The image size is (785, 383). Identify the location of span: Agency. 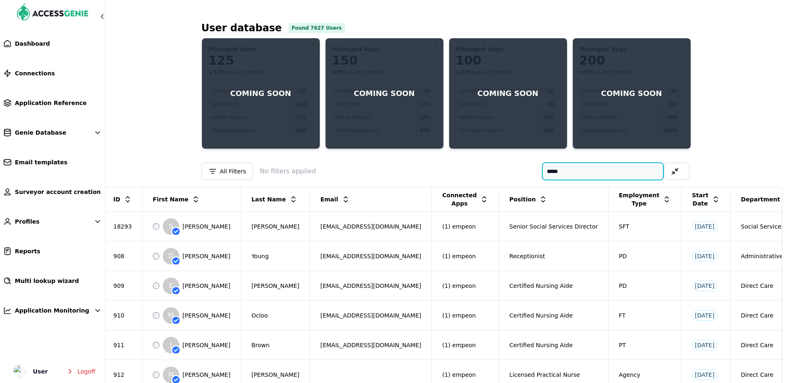
(629, 375).